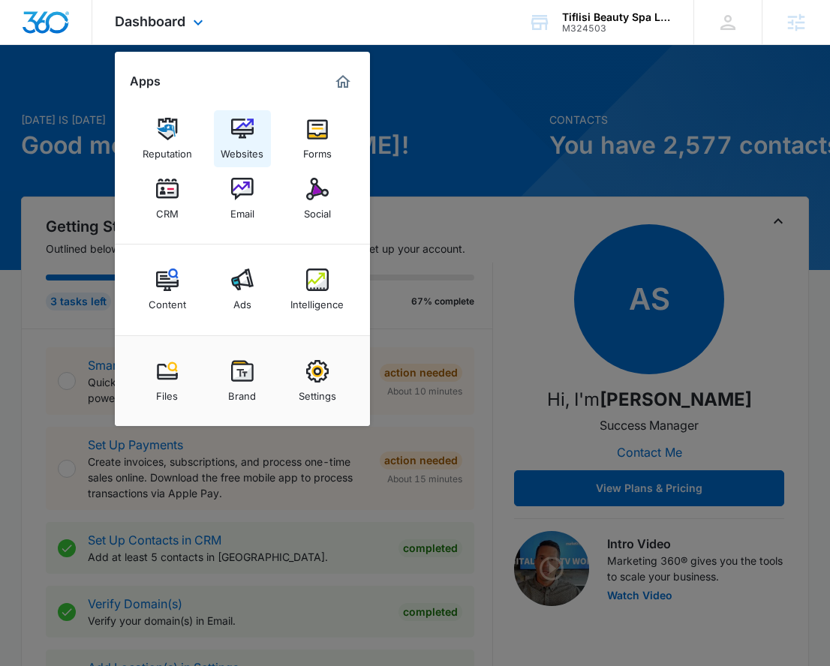 The width and height of the screenshot is (830, 666). What do you see at coordinates (167, 150) in the screenshot?
I see `div: Reputation` at bounding box center [167, 150].